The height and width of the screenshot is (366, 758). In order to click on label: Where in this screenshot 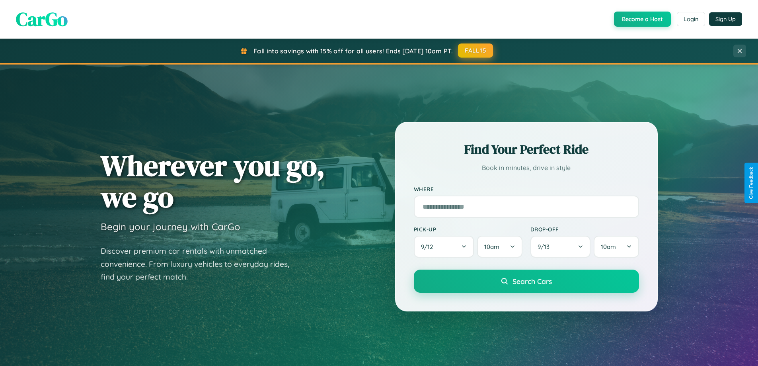, I will do `click(527, 189)`.